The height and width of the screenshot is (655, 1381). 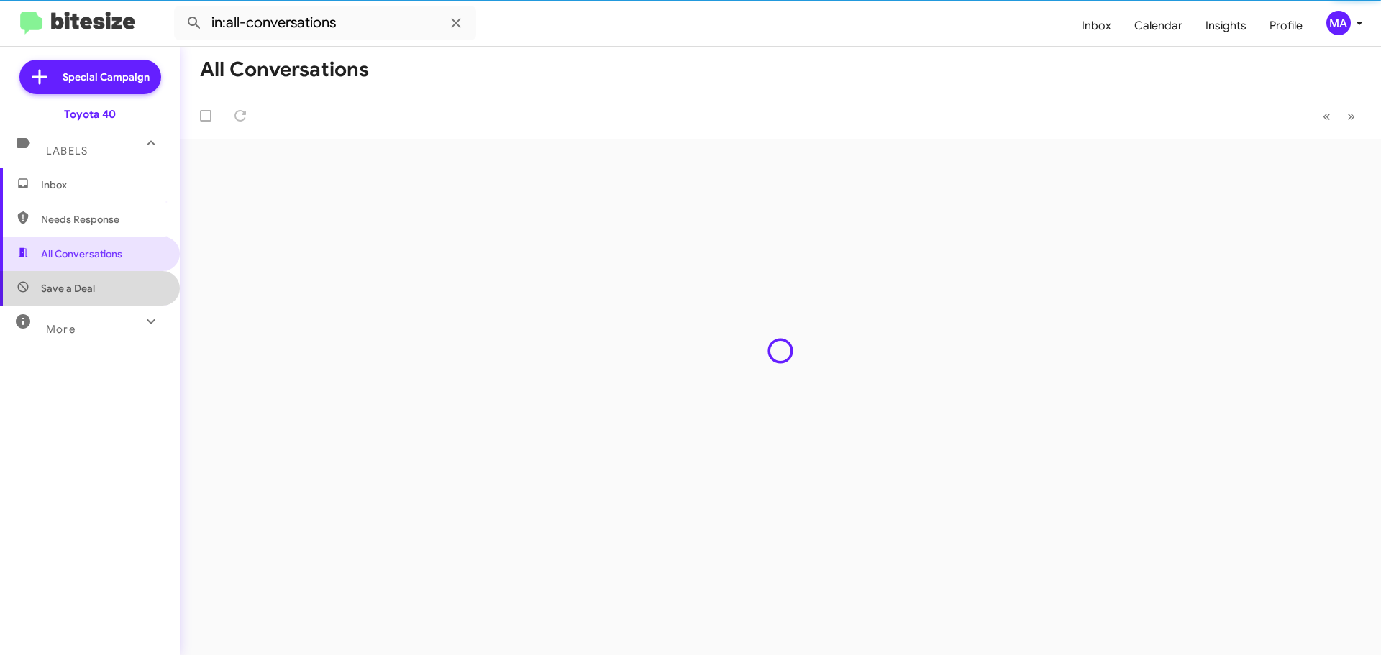 What do you see at coordinates (325, 23) in the screenshot?
I see `input: Search` at bounding box center [325, 23].